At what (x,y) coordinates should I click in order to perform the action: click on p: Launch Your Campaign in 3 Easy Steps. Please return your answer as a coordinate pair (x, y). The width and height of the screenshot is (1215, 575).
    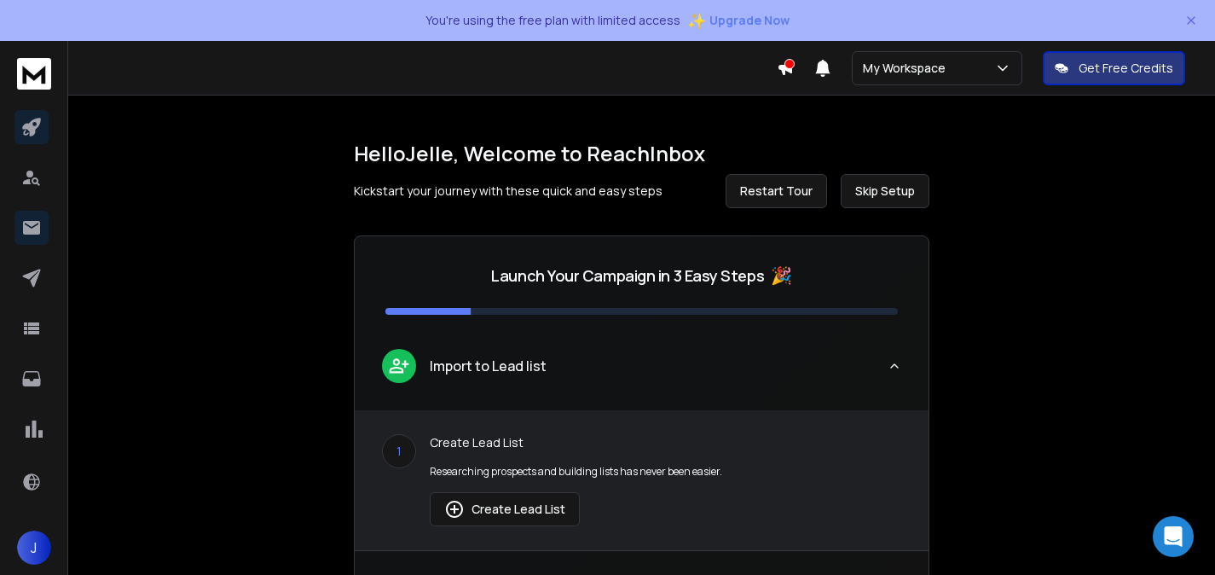
    Looking at the image, I should click on (628, 275).